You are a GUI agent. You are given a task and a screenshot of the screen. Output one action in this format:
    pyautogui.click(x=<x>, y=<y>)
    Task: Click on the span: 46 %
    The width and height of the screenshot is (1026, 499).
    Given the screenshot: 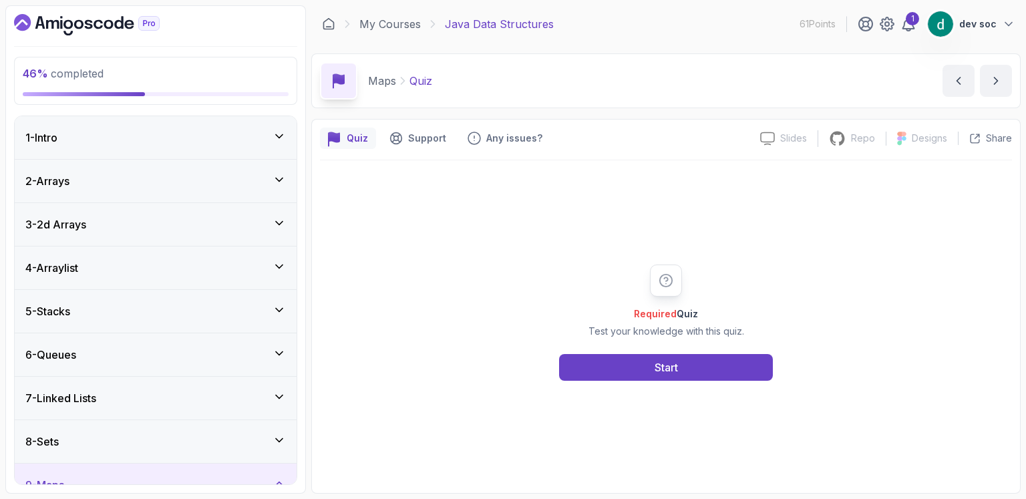 What is the action you would take?
    pyautogui.click(x=35, y=73)
    